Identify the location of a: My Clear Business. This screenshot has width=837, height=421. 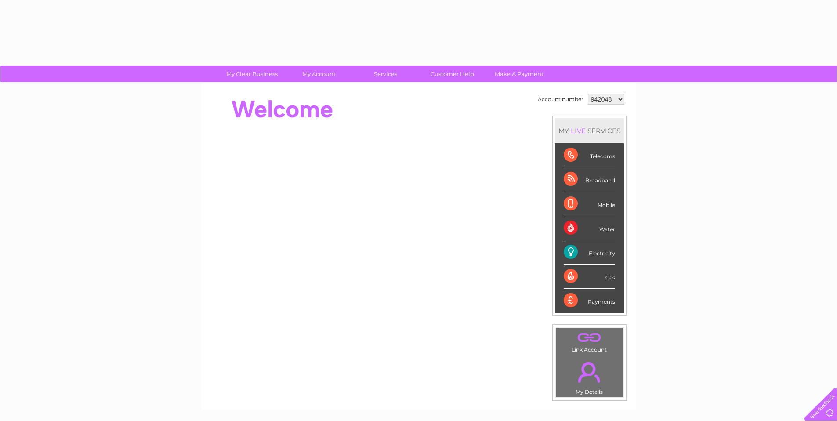
(252, 74).